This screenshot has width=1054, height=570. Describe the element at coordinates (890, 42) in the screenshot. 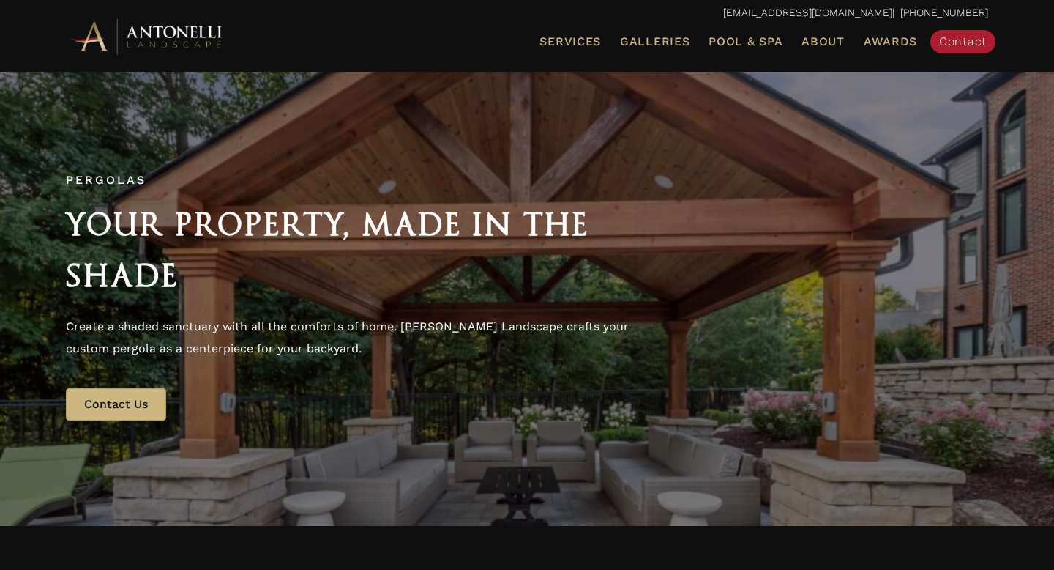

I see `a: Awards` at that location.